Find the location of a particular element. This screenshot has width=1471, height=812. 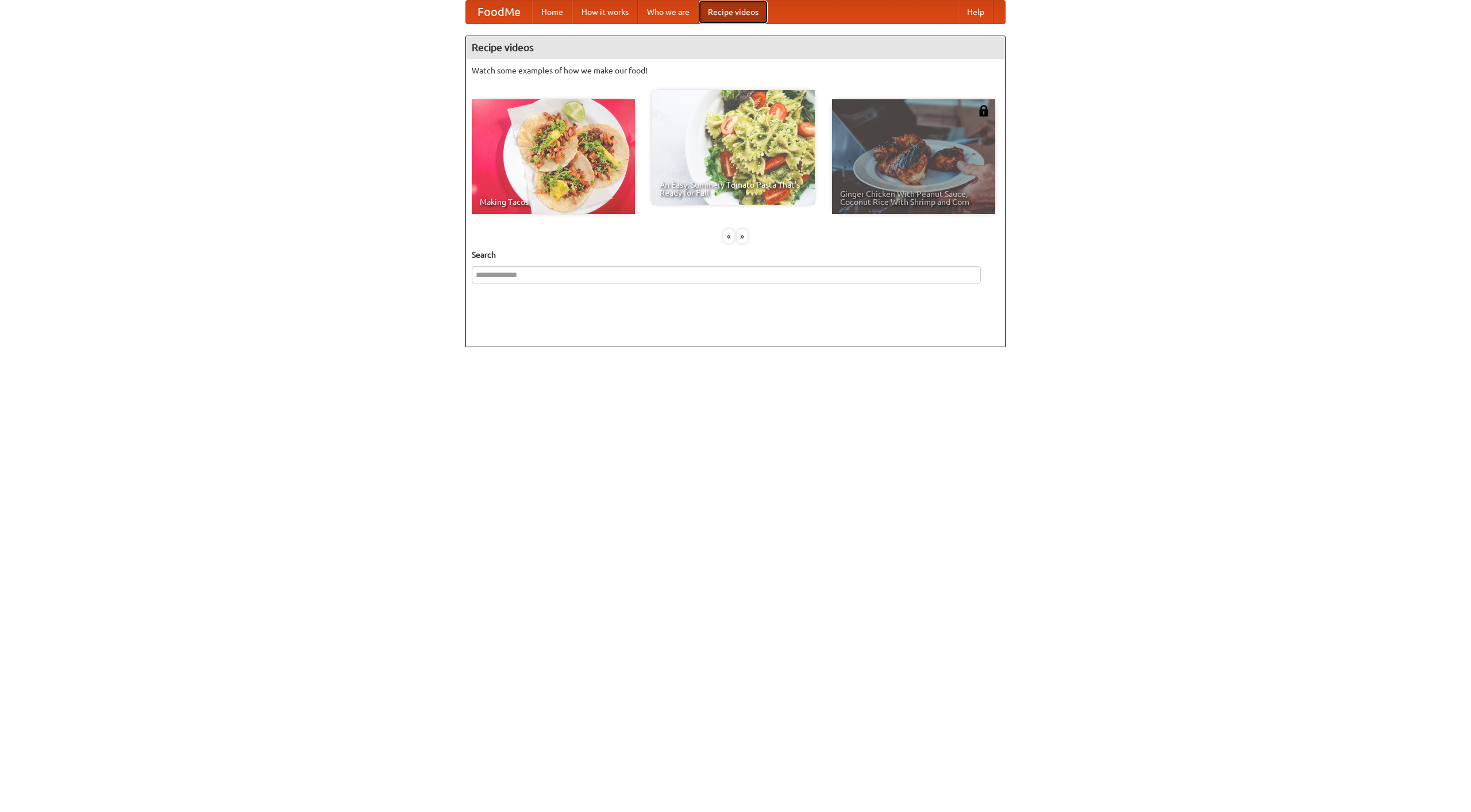

span: An Easy, Summery Tomato Pasta That's Ready for Fall is located at coordinates (733, 189).